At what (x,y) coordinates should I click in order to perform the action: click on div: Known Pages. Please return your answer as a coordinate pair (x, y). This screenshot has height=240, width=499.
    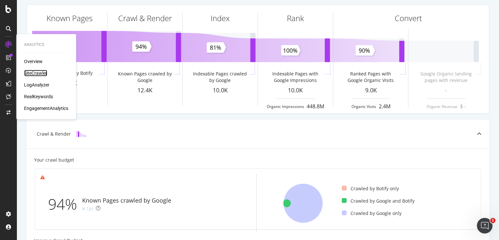
    Looking at the image, I should click on (70, 18).